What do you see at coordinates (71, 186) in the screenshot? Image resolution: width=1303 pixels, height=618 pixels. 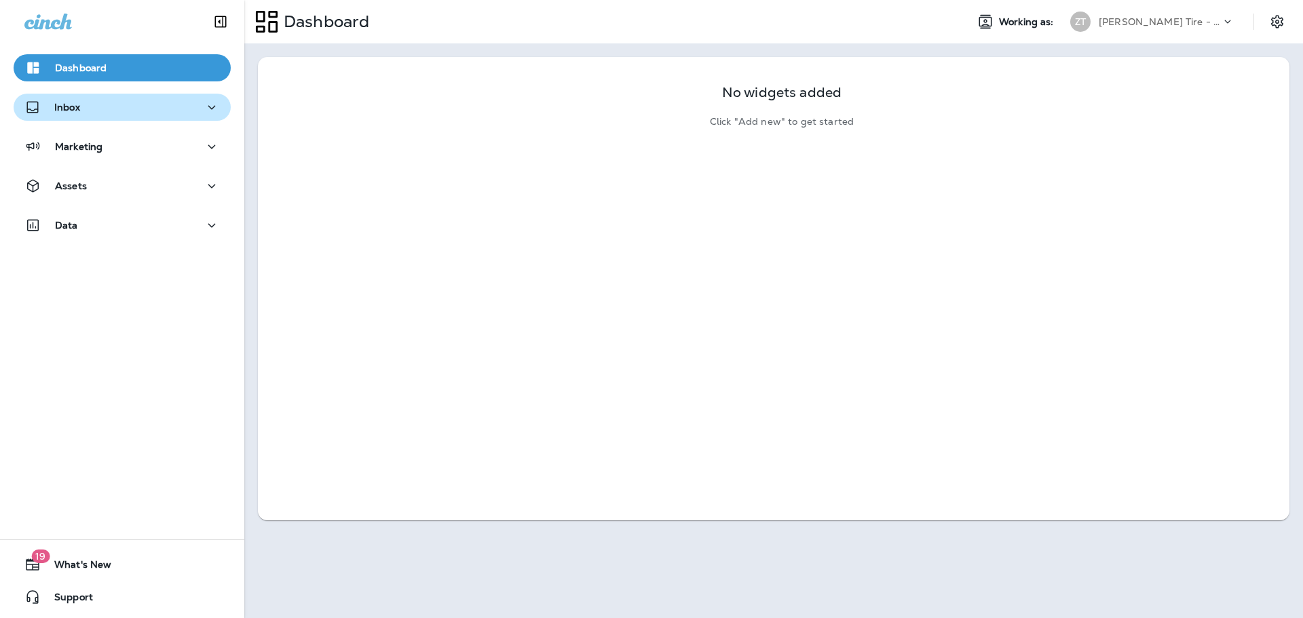 I see `p: Assets` at bounding box center [71, 186].